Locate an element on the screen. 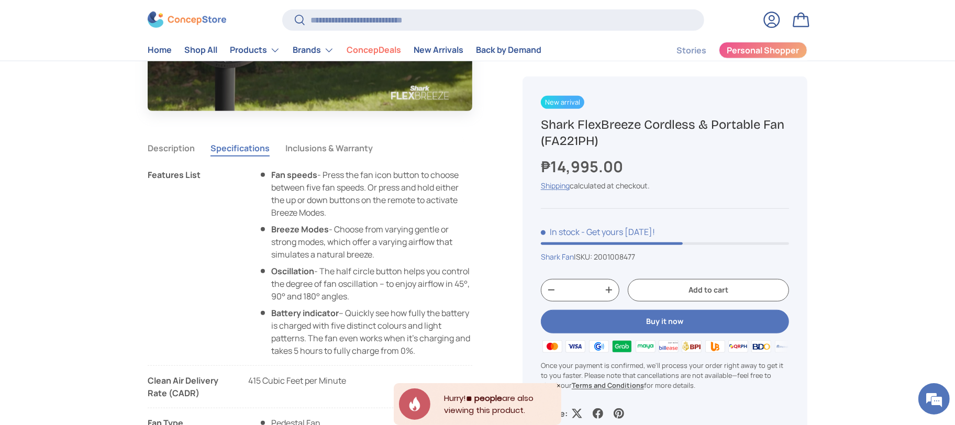 The image size is (955, 425). div: Close is located at coordinates (559, 386).